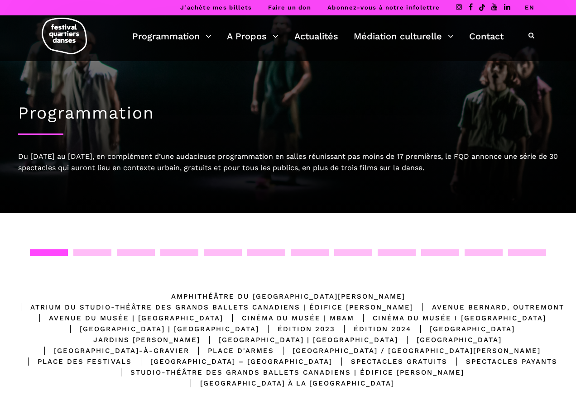 The height and width of the screenshot is (400, 576). I want to click on a: Faire un don, so click(289, 7).